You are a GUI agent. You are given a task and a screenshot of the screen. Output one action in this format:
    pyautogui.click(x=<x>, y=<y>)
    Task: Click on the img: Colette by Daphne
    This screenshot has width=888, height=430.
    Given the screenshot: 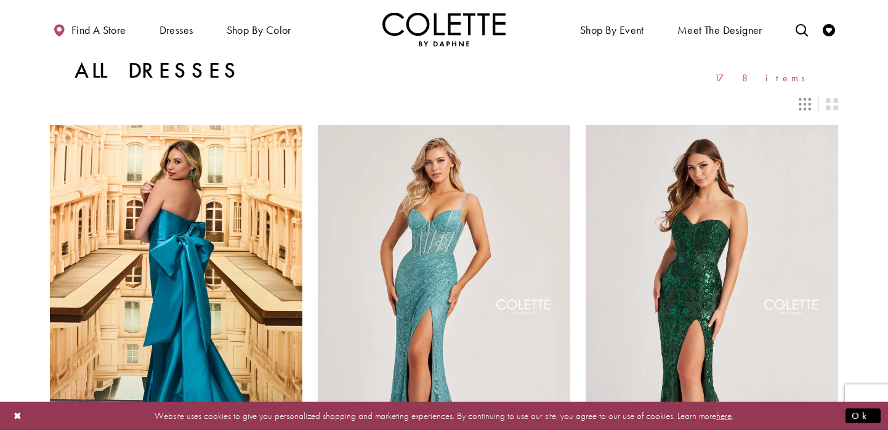 What is the action you would take?
    pyautogui.click(x=444, y=29)
    